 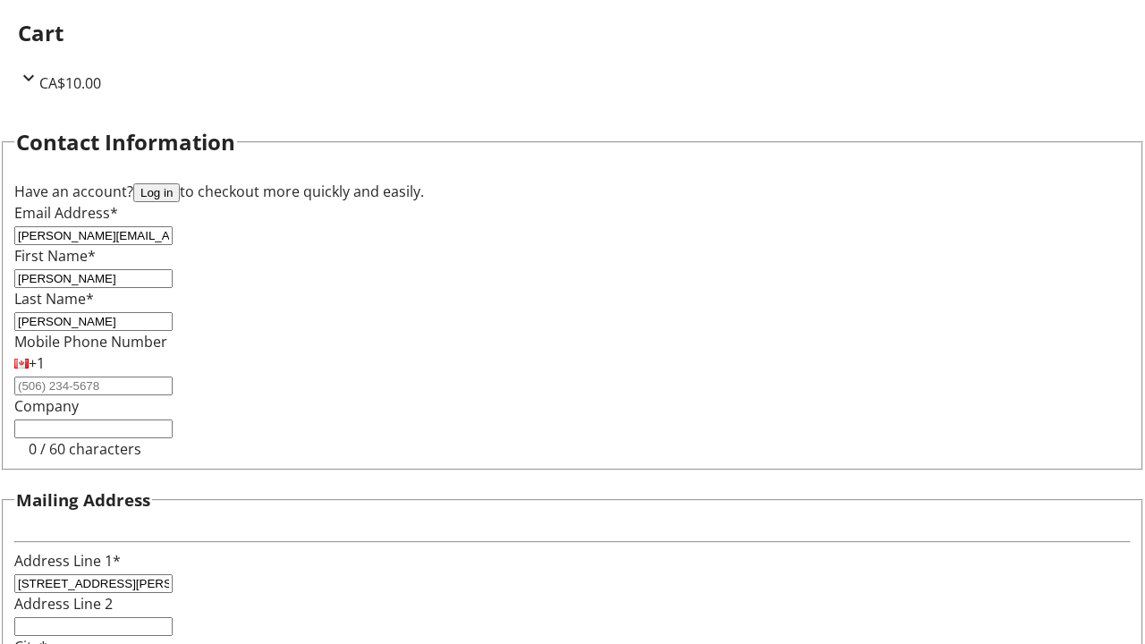 What do you see at coordinates (64, 604) in the screenshot?
I see `label: Address Line 2` at bounding box center [64, 604].